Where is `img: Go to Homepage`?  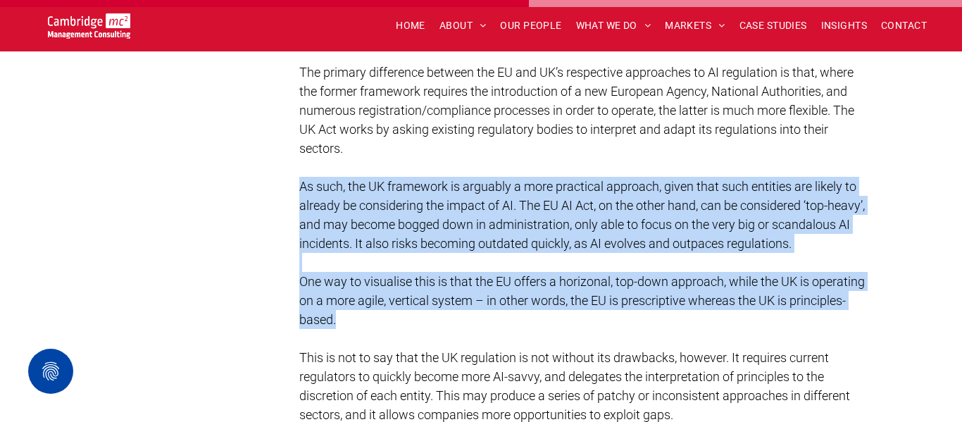
img: Go to Homepage is located at coordinates (89, 26).